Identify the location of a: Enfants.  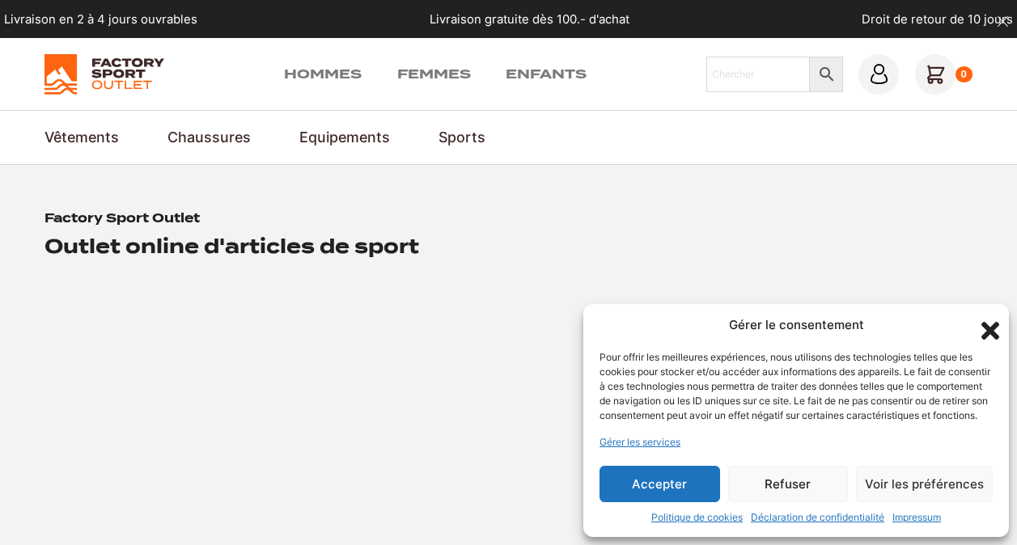
(546, 74).